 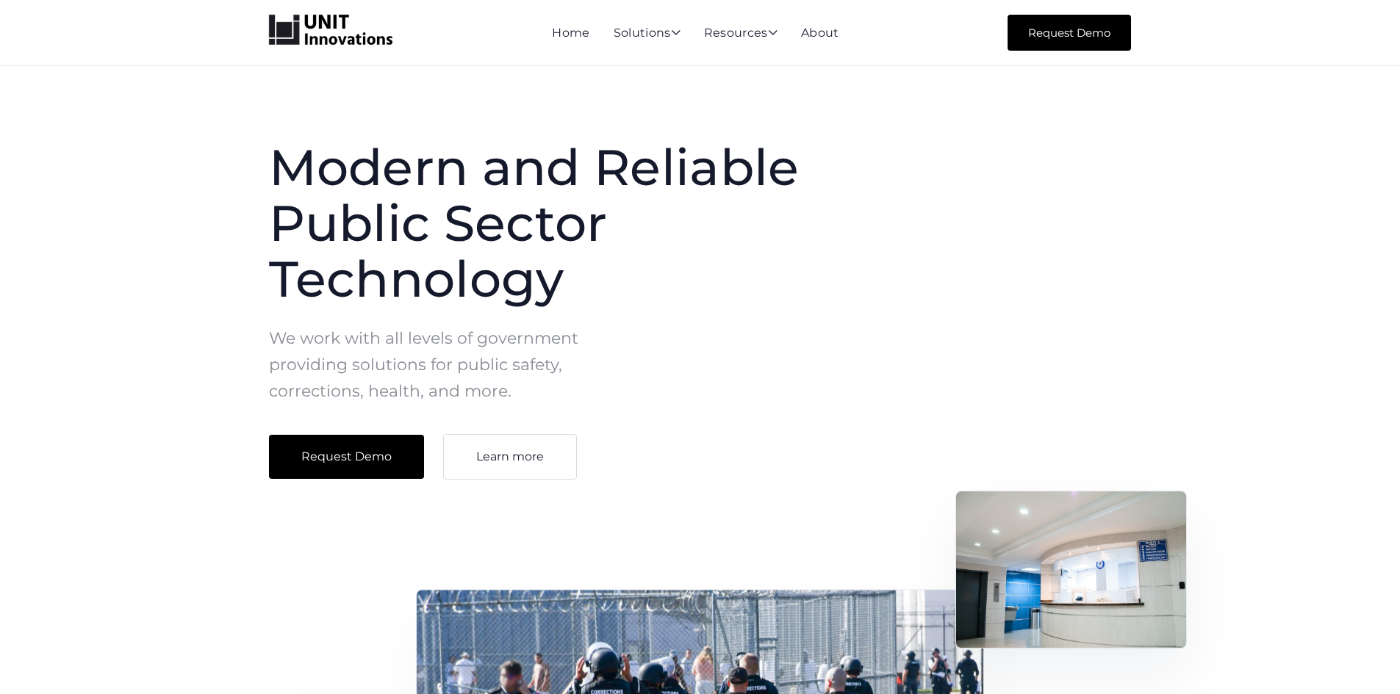 I want to click on div: Solutions, so click(x=647, y=34).